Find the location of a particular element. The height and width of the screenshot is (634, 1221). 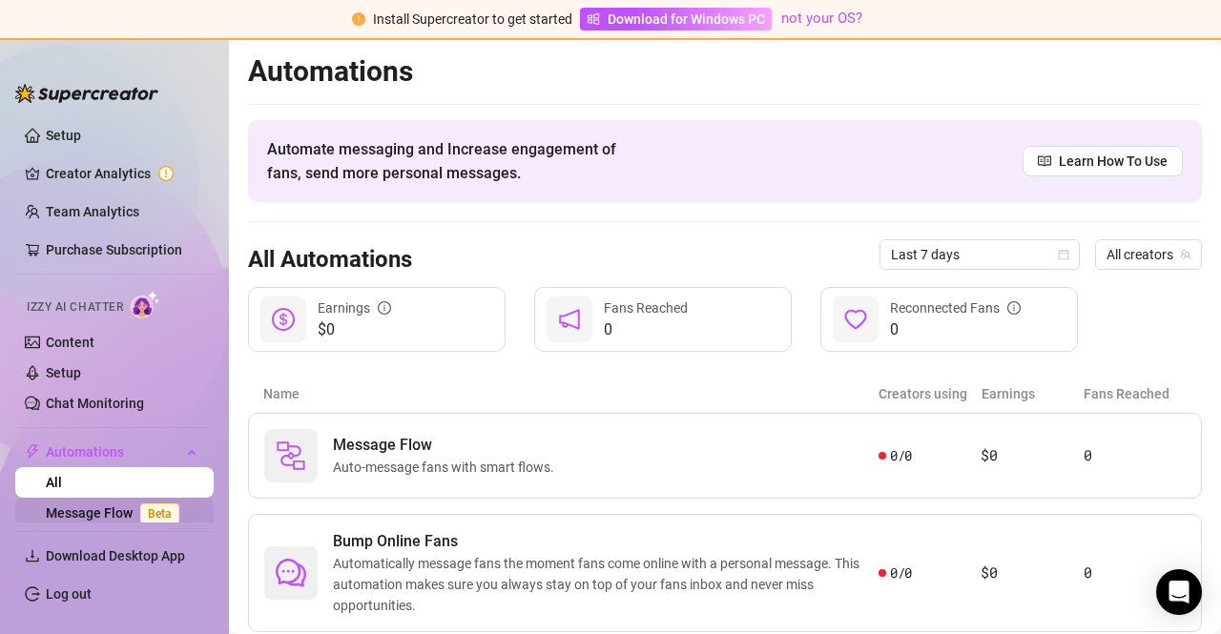

a: Learn How To Use is located at coordinates (1103, 161).